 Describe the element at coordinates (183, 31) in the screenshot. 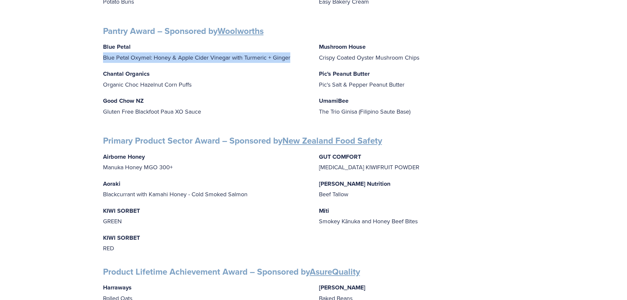

I see `strong: Pantry Award – Sponsored by` at that location.